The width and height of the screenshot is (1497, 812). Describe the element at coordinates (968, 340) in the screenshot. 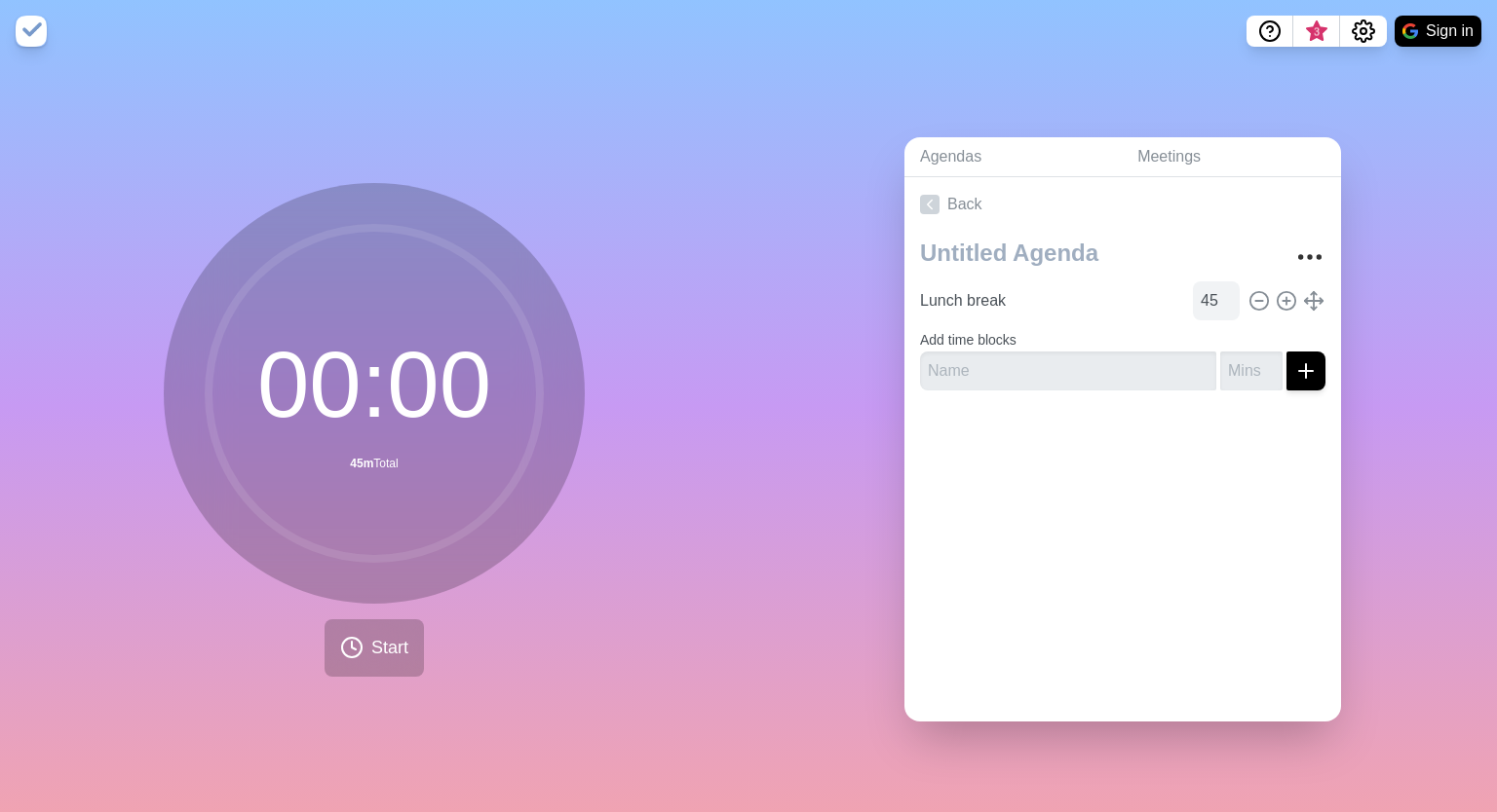

I see `label: Add time blocks` at that location.